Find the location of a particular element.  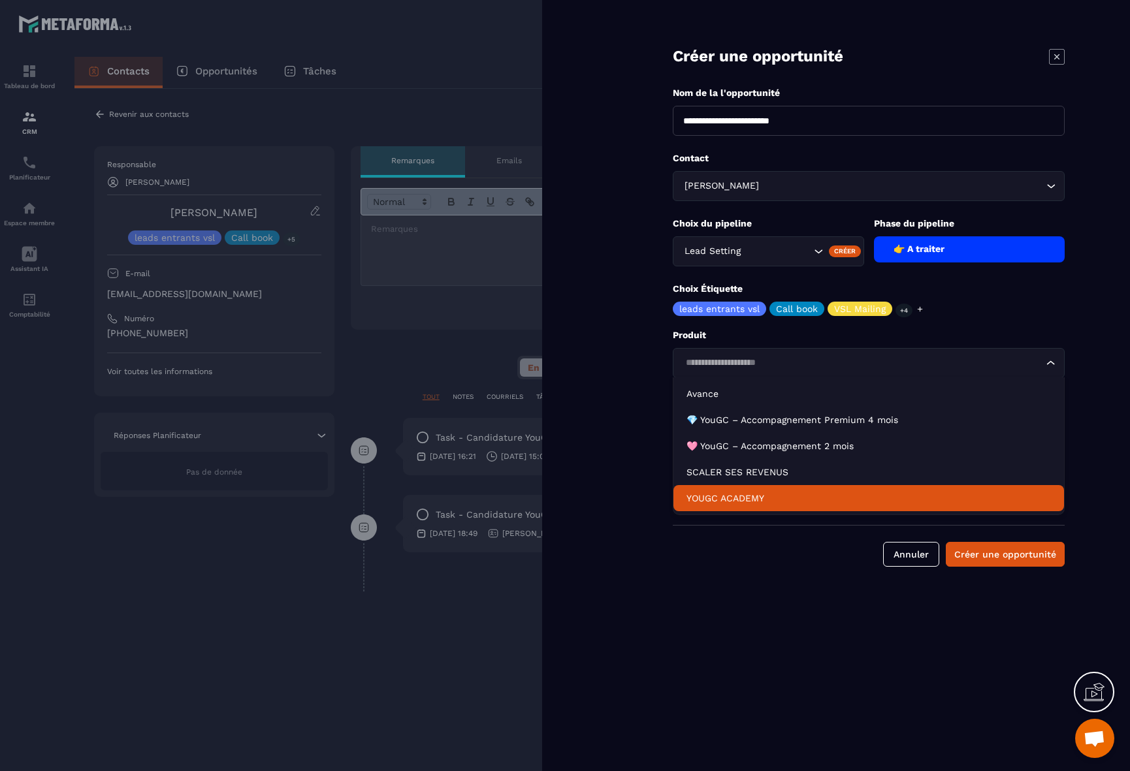

p: leads entrants vsl is located at coordinates (719, 309).